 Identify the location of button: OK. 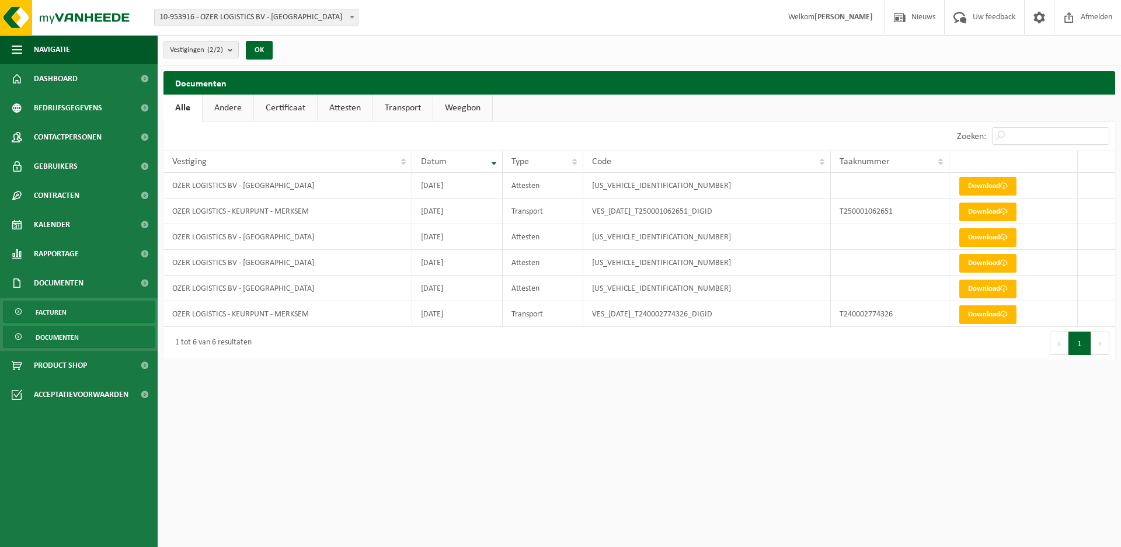
(259, 50).